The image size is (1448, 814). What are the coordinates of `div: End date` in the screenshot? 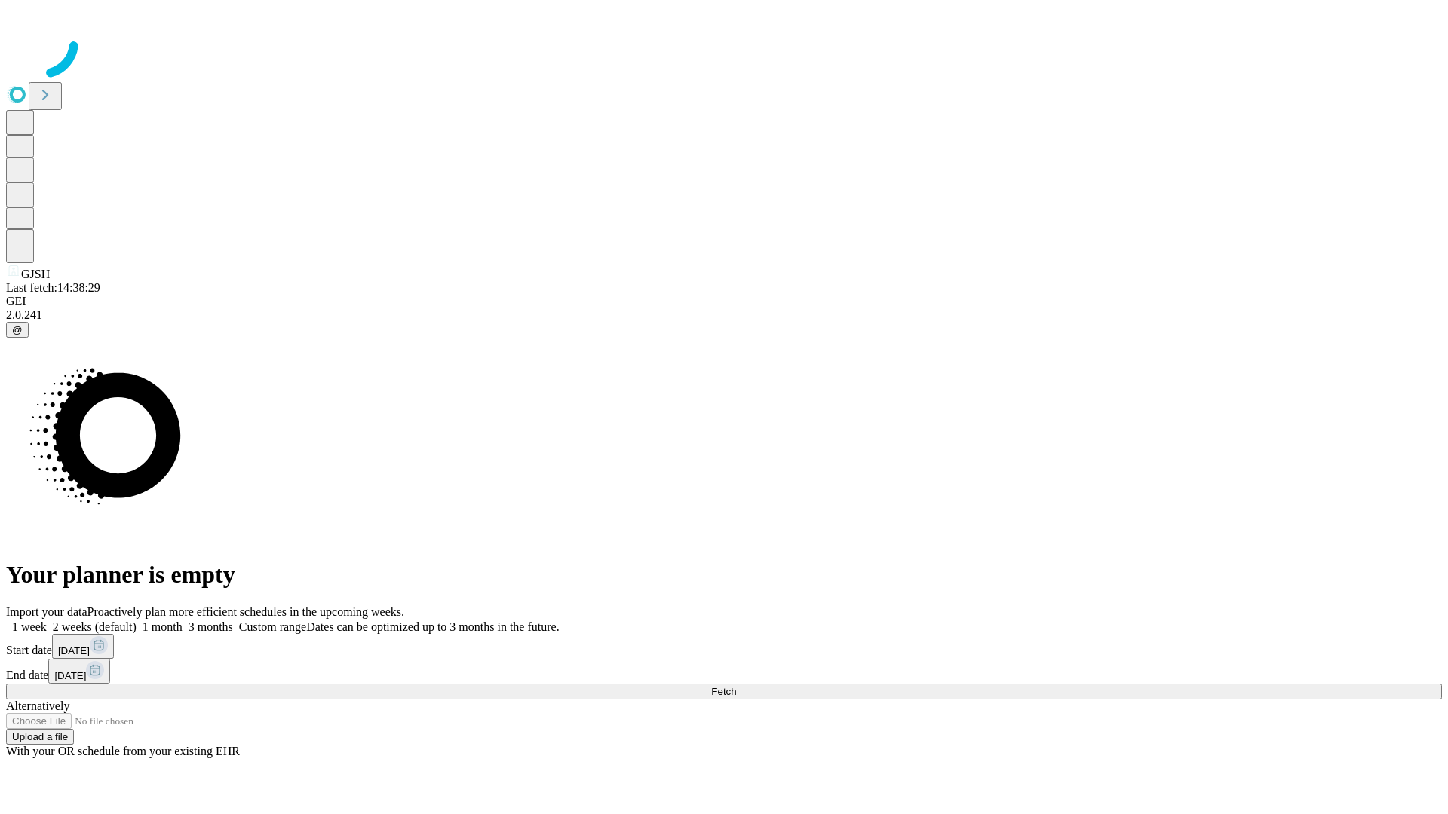 It's located at (724, 671).